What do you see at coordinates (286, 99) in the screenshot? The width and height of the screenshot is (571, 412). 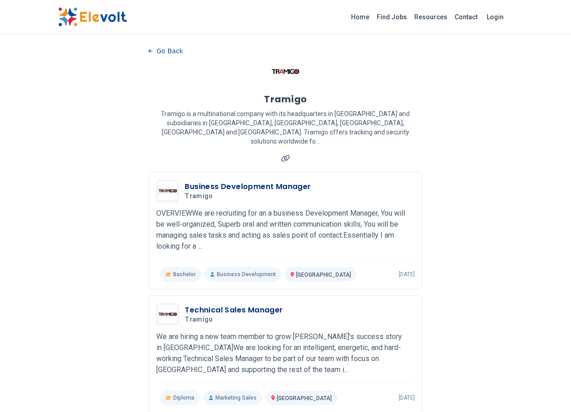 I see `h1: Tramigo` at bounding box center [286, 99].